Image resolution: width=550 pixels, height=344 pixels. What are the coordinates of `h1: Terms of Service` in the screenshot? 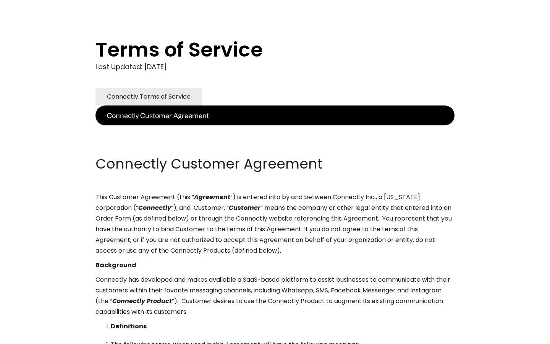 It's located at (260, 50).